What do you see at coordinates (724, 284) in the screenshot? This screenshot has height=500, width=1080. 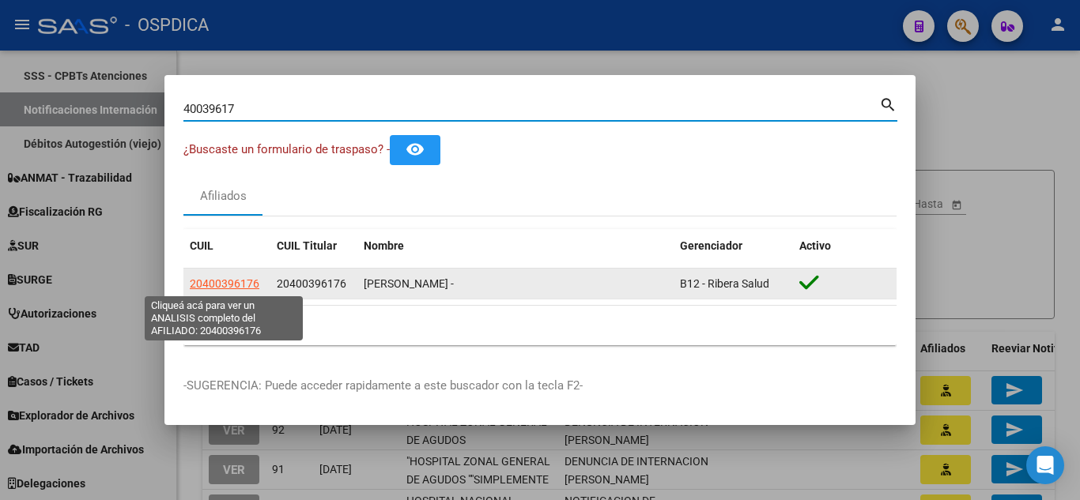 I see `span: B12 - Ribera Salud` at bounding box center [724, 284].